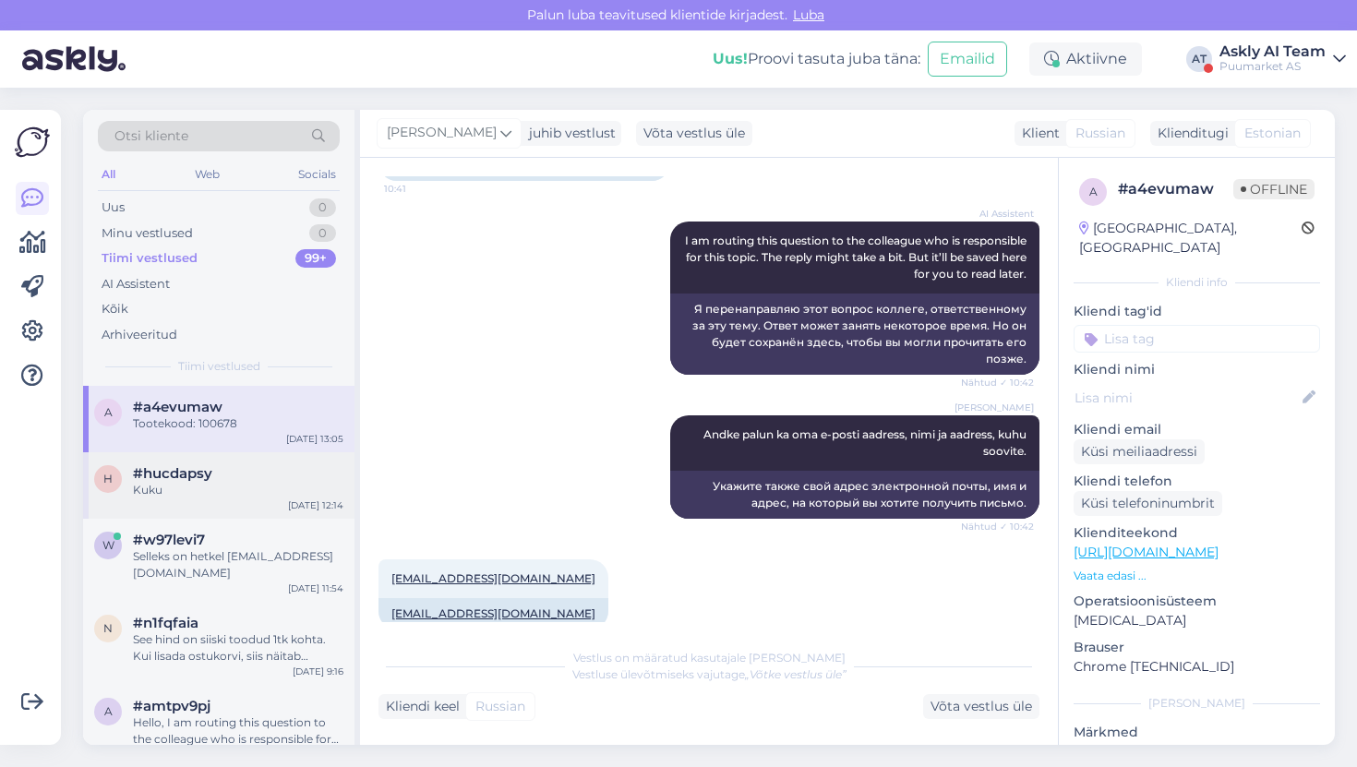 The height and width of the screenshot is (767, 1357). Describe the element at coordinates (108, 174) in the screenshot. I see `div: All` at that location.